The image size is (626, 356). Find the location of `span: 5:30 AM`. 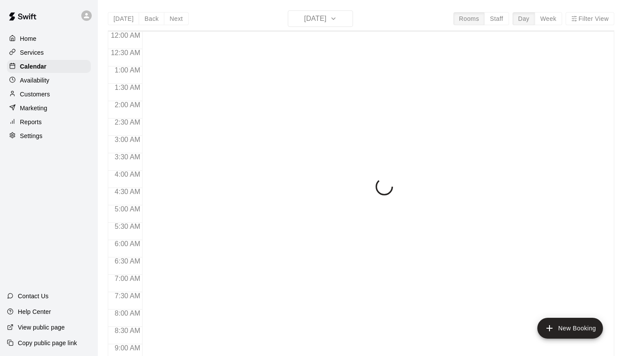

span: 5:30 AM is located at coordinates (127, 226).